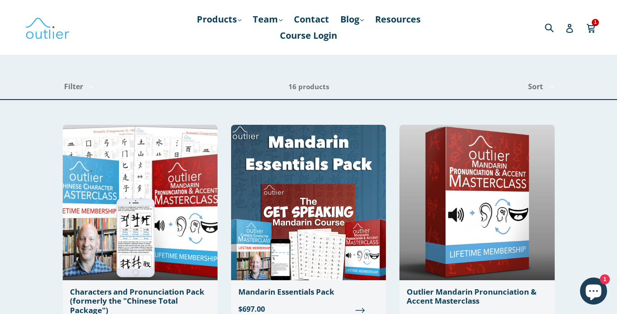 The image size is (617, 314). What do you see at coordinates (308, 36) in the screenshot?
I see `a: Course Login` at bounding box center [308, 36].